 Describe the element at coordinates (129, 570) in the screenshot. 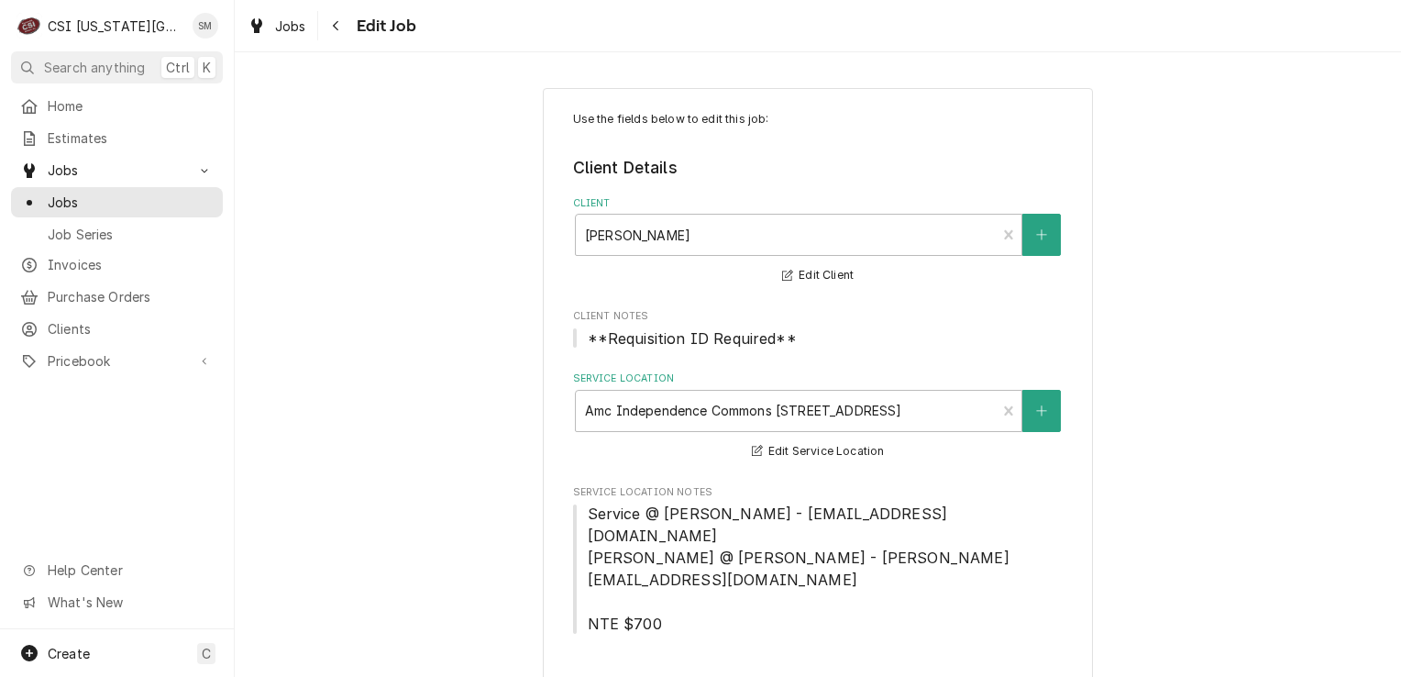

I see `span: Help Center` at that location.